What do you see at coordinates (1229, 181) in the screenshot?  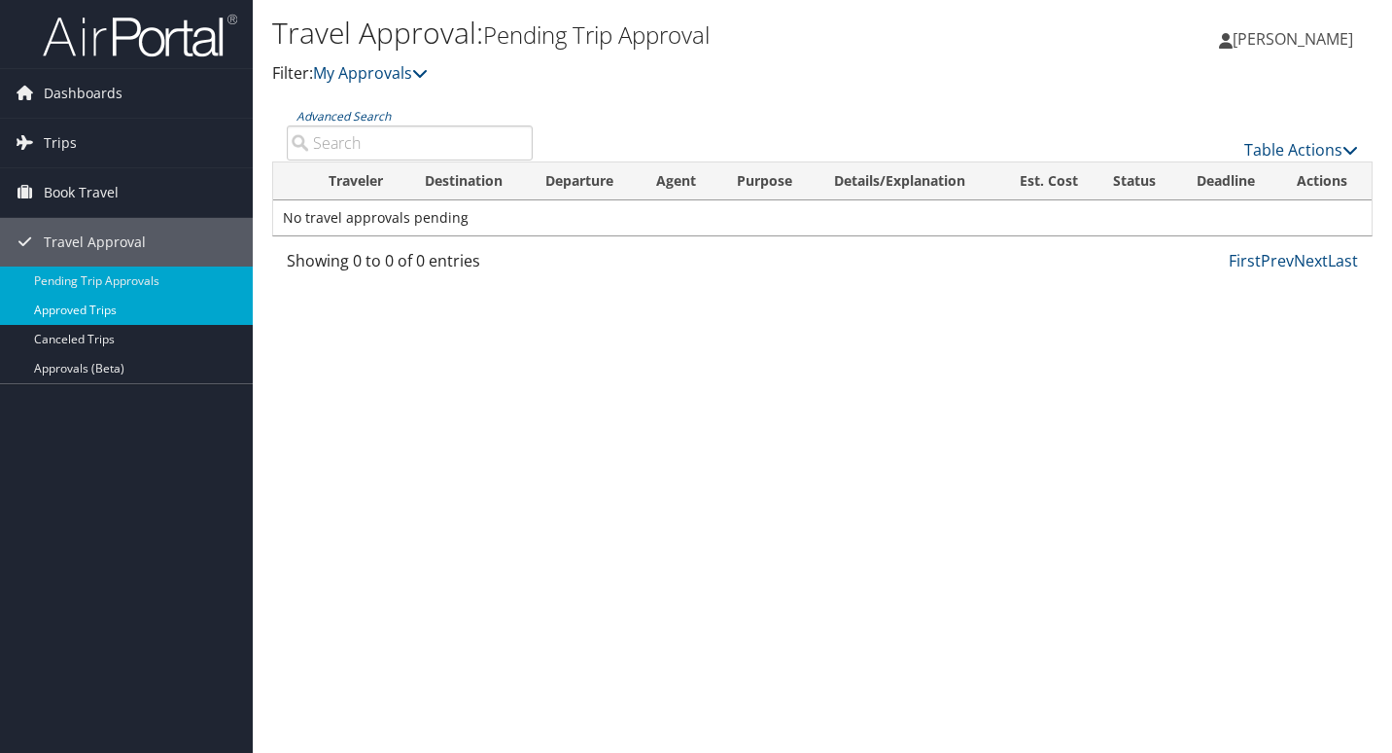 I see `th: Deadline: activate to sort column descending` at bounding box center [1229, 181].